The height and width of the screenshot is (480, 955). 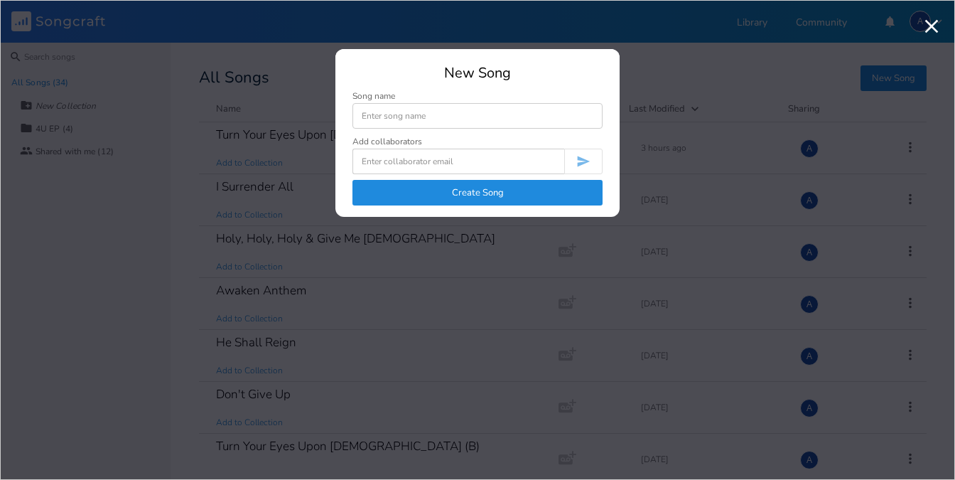 I want to click on input: Enter song name, so click(x=478, y=116).